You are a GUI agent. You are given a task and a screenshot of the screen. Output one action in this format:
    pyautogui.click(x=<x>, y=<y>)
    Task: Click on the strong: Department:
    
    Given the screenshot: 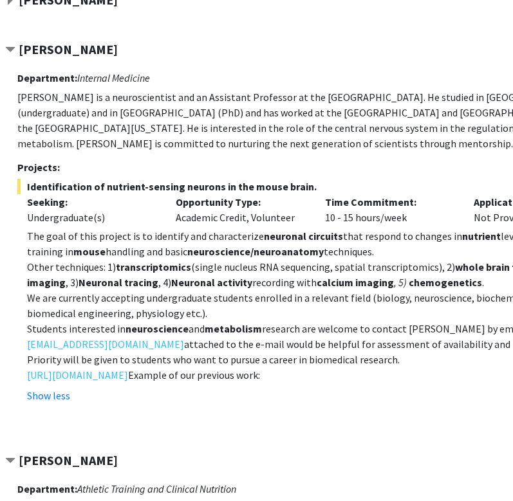 What is the action you would take?
    pyautogui.click(x=47, y=78)
    